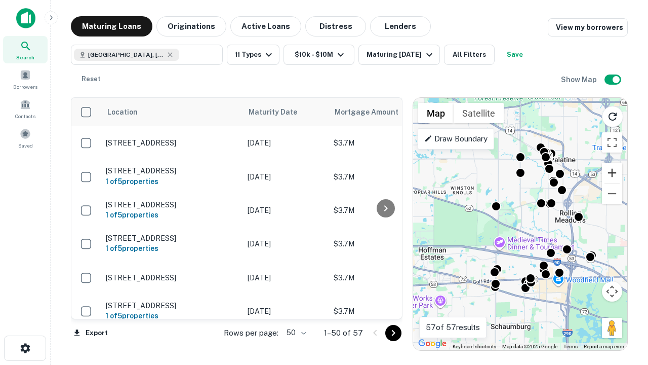 This screenshot has height=365, width=648. Describe the element at coordinates (295, 332) in the screenshot. I see `div: 50` at that location.